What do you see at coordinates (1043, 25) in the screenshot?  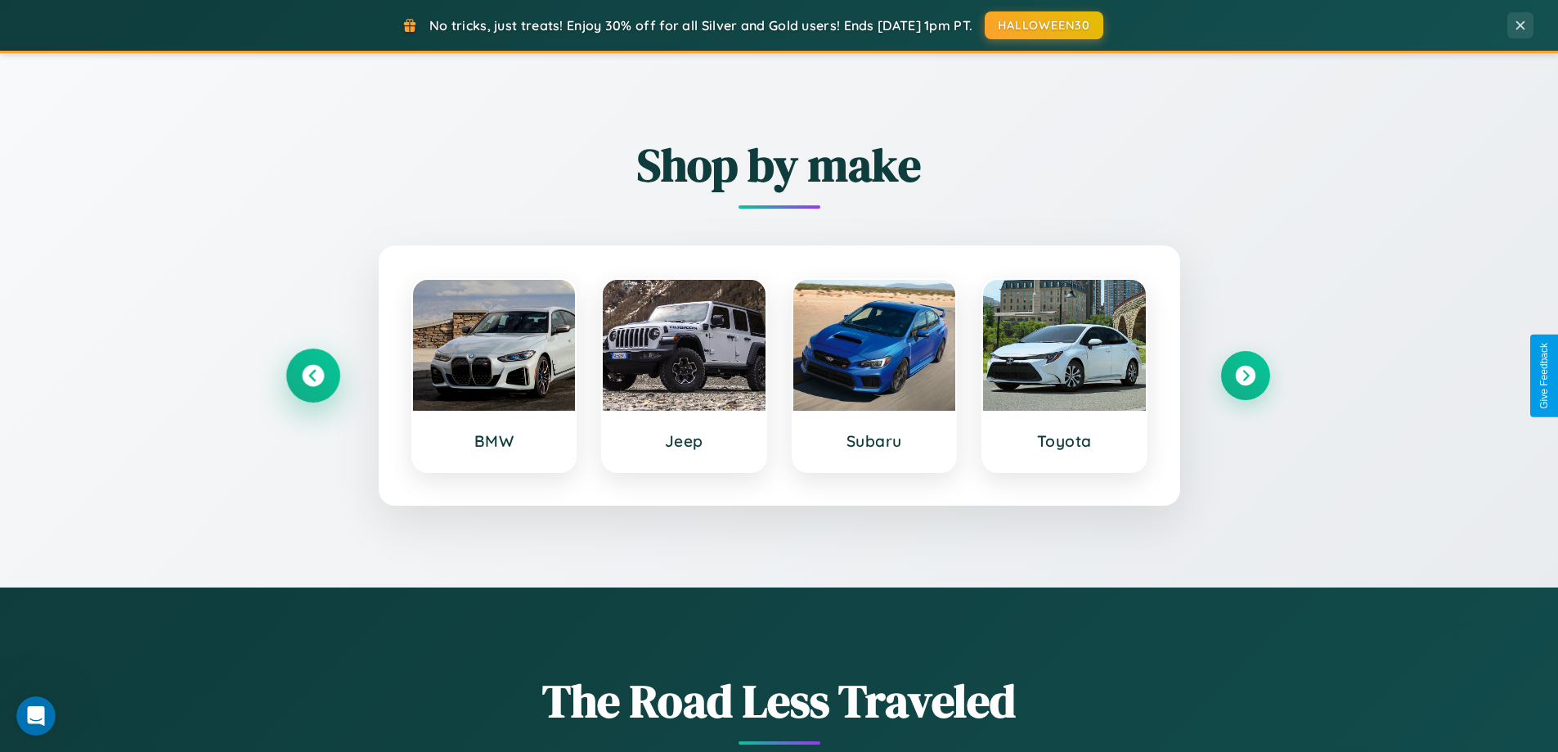 I see `button: HALLOWEEN30` at bounding box center [1043, 25].